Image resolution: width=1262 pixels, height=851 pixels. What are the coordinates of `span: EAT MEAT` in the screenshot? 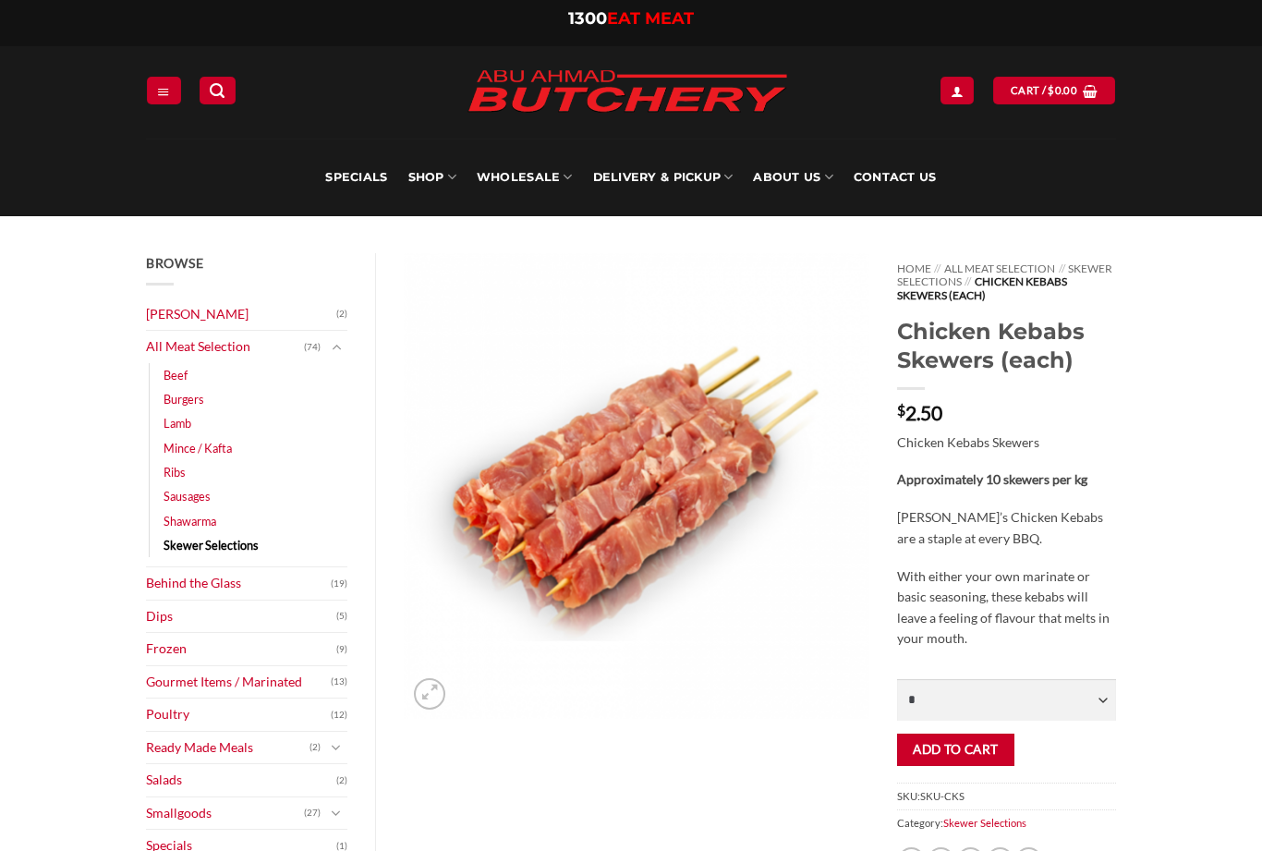 It's located at (650, 18).